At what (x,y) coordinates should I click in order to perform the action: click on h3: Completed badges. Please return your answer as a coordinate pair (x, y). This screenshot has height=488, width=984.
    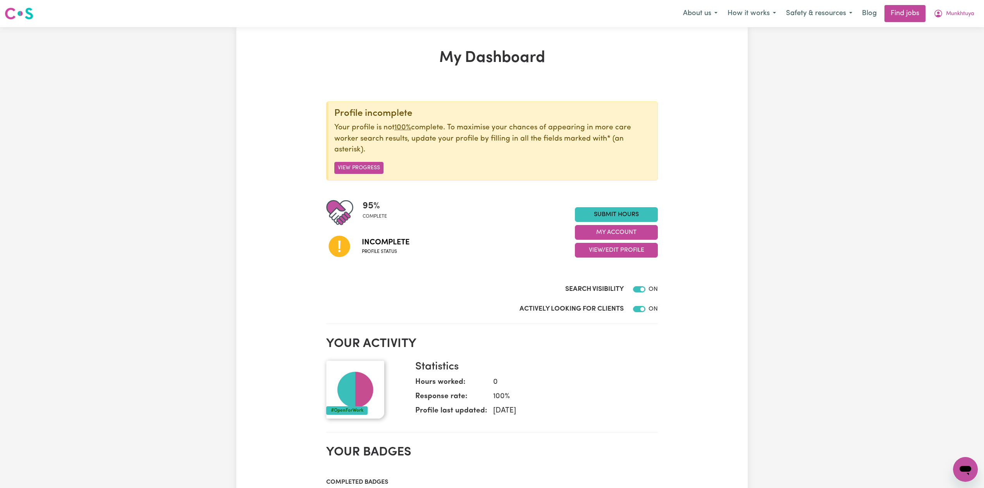
    Looking at the image, I should click on (492, 482).